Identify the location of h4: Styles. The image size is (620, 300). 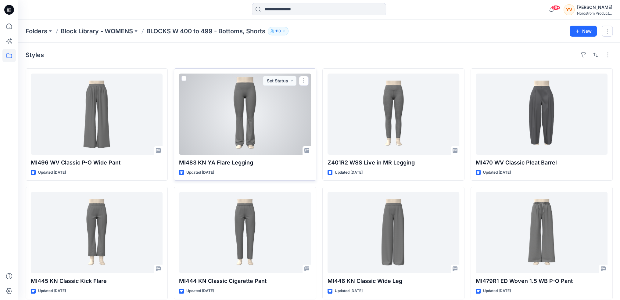
(35, 55).